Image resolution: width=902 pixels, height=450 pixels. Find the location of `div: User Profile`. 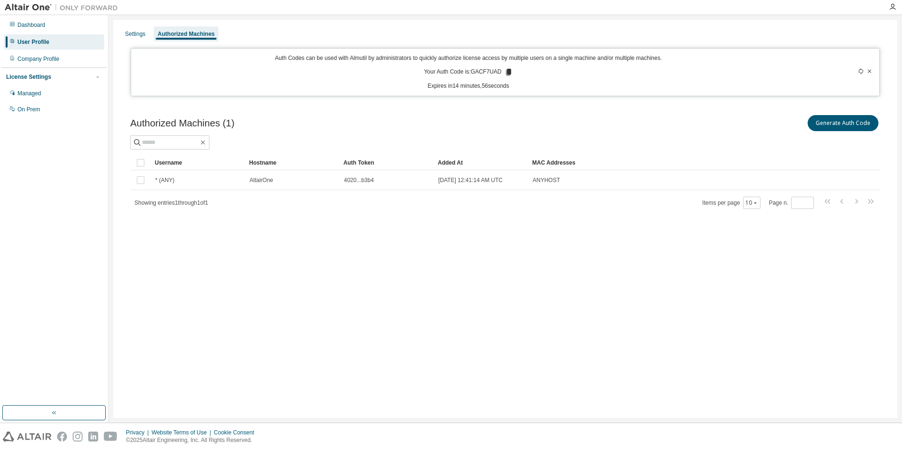

div: User Profile is located at coordinates (33, 42).